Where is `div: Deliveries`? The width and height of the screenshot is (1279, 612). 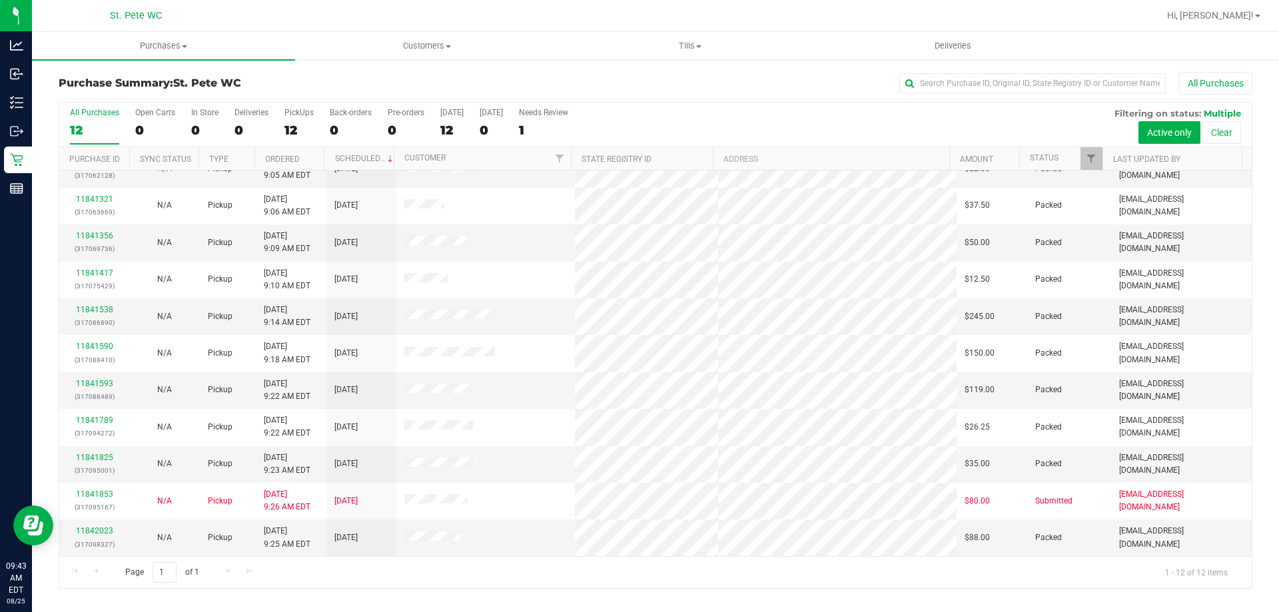 div: Deliveries is located at coordinates (251, 113).